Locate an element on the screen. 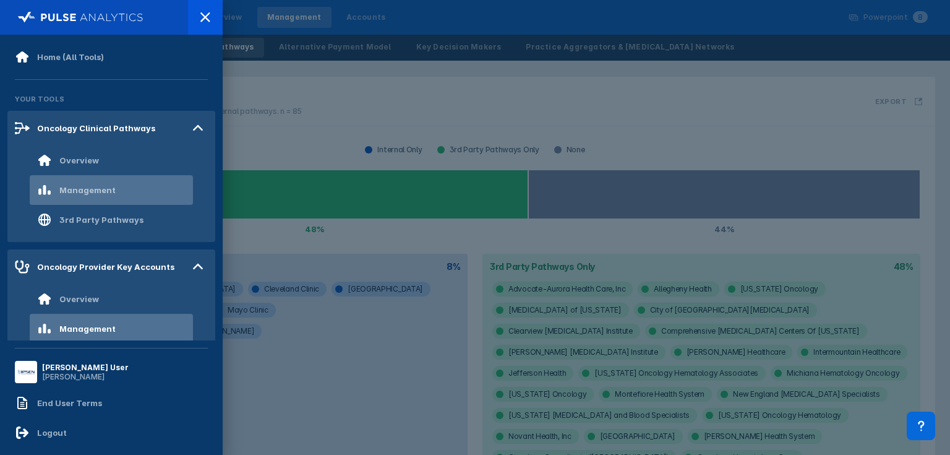 The height and width of the screenshot is (455, 950). div: Contact Support is located at coordinates (921, 425).